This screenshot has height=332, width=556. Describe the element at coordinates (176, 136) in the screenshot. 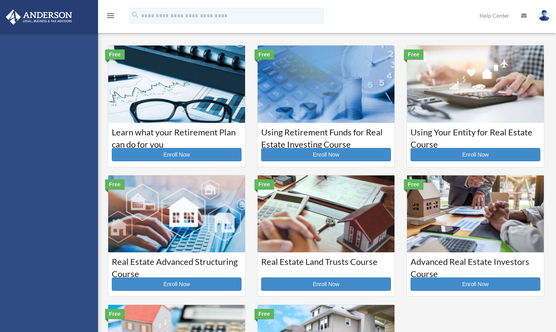

I see `h3: Learn what your Retirement Plan can do for you` at that location.